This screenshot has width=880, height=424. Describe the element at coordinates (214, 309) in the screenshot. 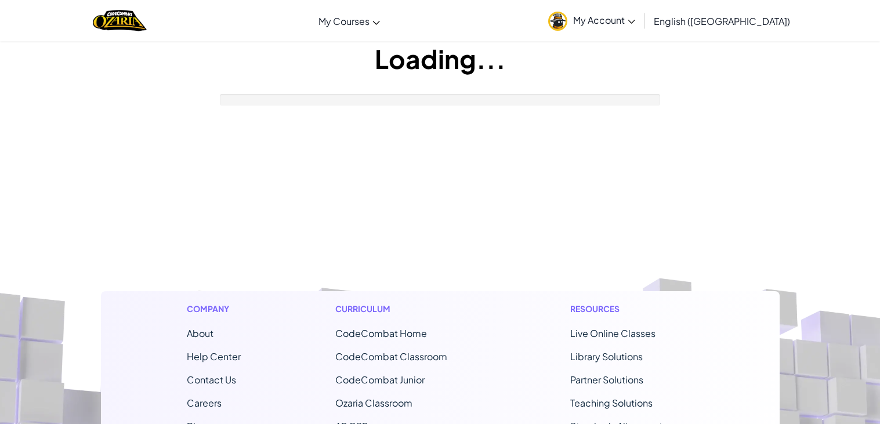

I see `h1: Company` at that location.